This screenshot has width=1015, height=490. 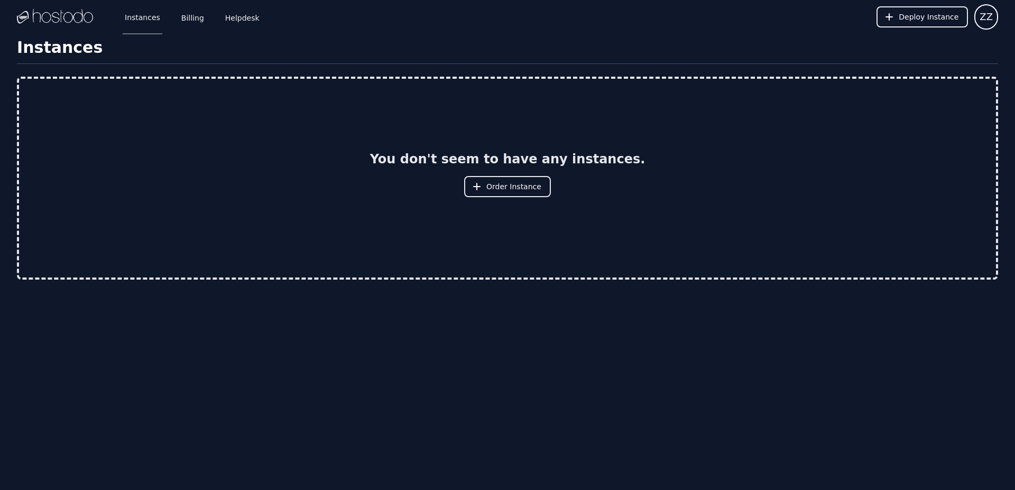 What do you see at coordinates (514, 187) in the screenshot?
I see `span: Order Instance` at bounding box center [514, 187].